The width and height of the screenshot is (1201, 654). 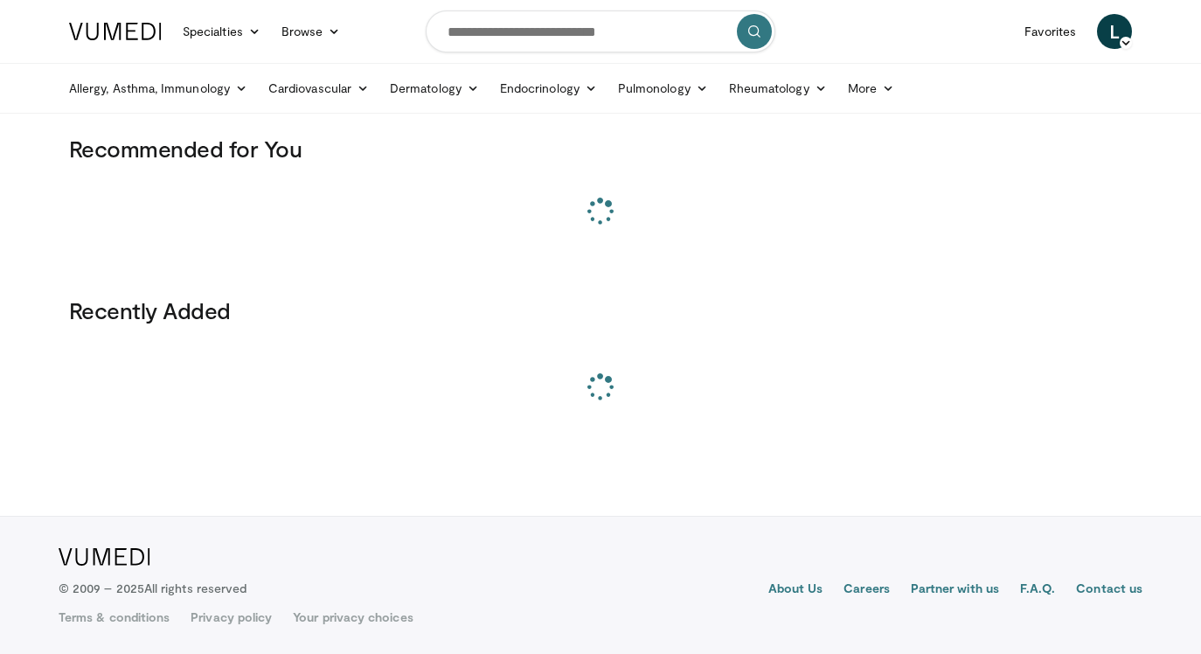 I want to click on a: Endocrinology, so click(x=548, y=88).